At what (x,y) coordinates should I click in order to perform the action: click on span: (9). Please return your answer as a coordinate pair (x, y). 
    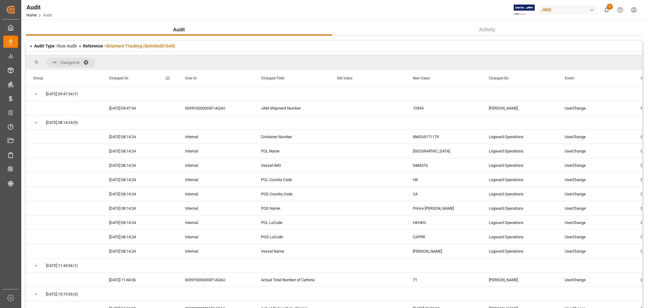
    Looking at the image, I should click on (76, 122).